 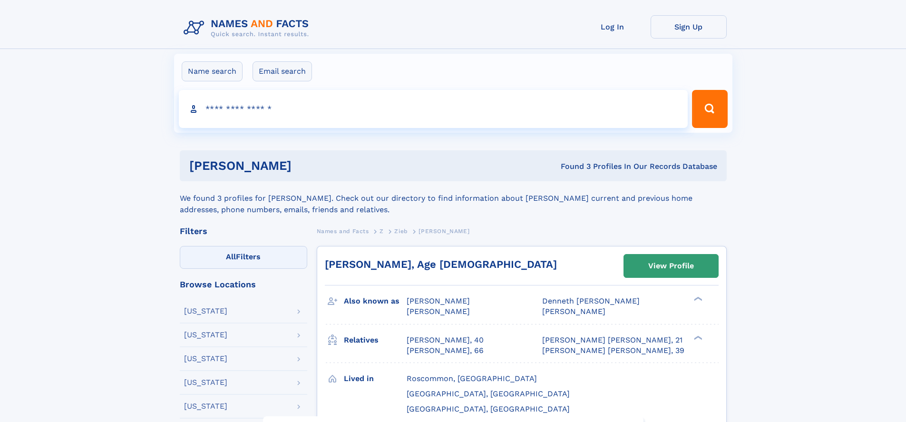 I want to click on span: All, so click(x=231, y=256).